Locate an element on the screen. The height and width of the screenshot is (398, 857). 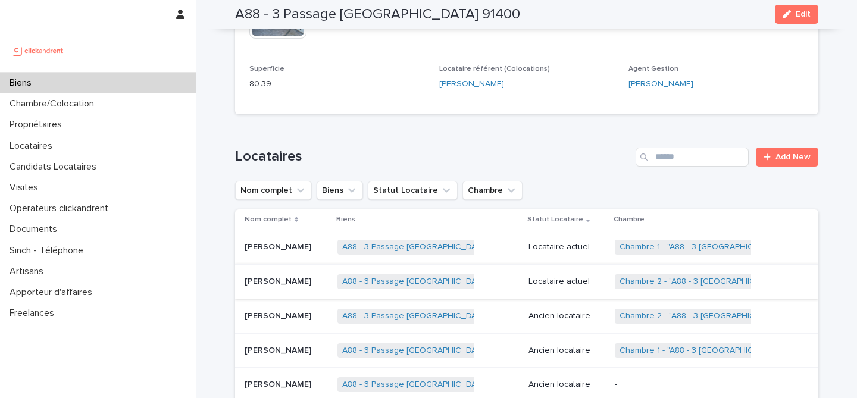
span: Agent Gestion is located at coordinates (653, 69).